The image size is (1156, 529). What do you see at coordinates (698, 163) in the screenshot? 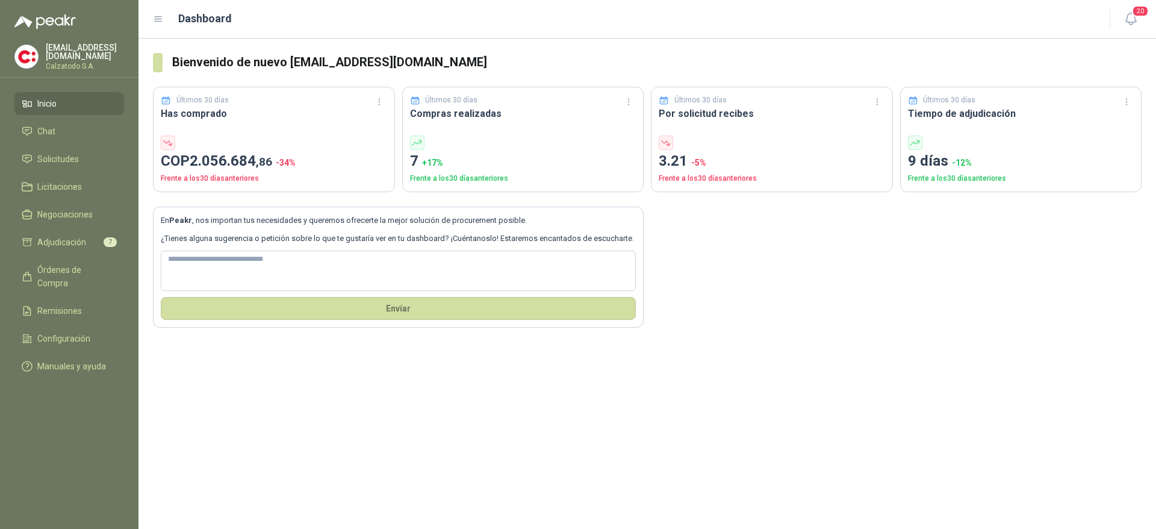
I see `span: -5 %` at bounding box center [698, 163].